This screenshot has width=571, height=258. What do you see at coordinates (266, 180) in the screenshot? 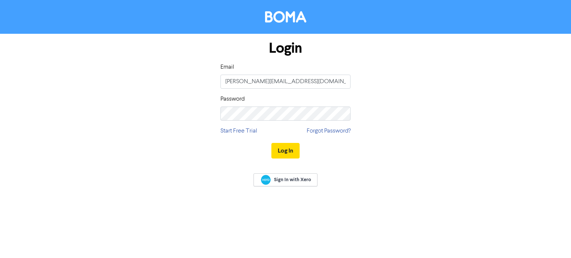
I see `img: Xero logo` at bounding box center [266, 180].